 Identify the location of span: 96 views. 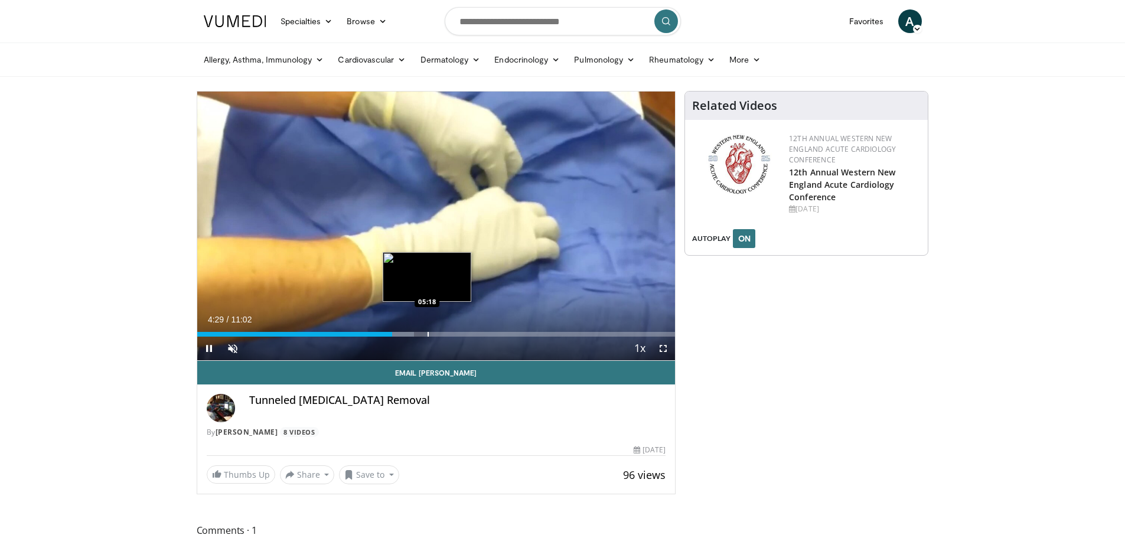
(645, 475).